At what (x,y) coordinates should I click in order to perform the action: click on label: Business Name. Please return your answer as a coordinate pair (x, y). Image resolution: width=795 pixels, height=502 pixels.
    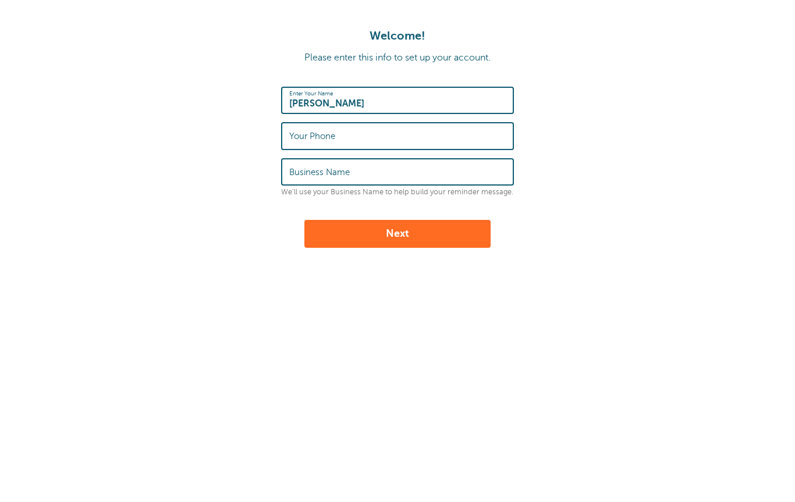
    Looking at the image, I should click on (320, 172).